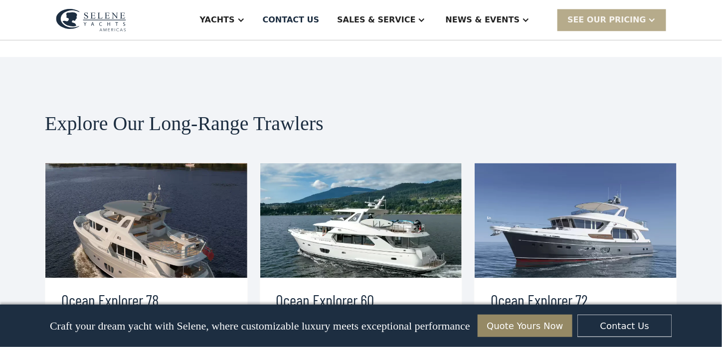 This screenshot has height=347, width=722. What do you see at coordinates (483, 20) in the screenshot?
I see `div: News & EVENTS` at bounding box center [483, 20].